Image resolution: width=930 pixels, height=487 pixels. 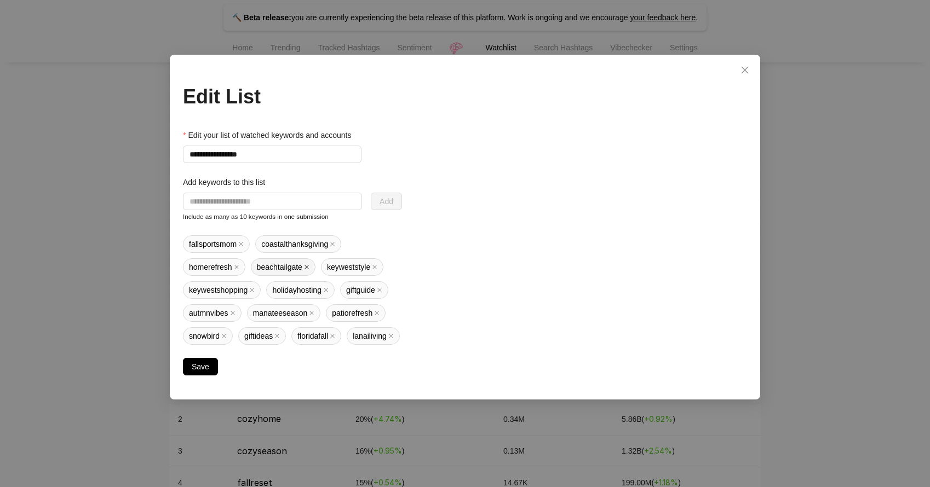 What do you see at coordinates (222, 290) in the screenshot?
I see `span: keywestshopping` at bounding box center [222, 290].